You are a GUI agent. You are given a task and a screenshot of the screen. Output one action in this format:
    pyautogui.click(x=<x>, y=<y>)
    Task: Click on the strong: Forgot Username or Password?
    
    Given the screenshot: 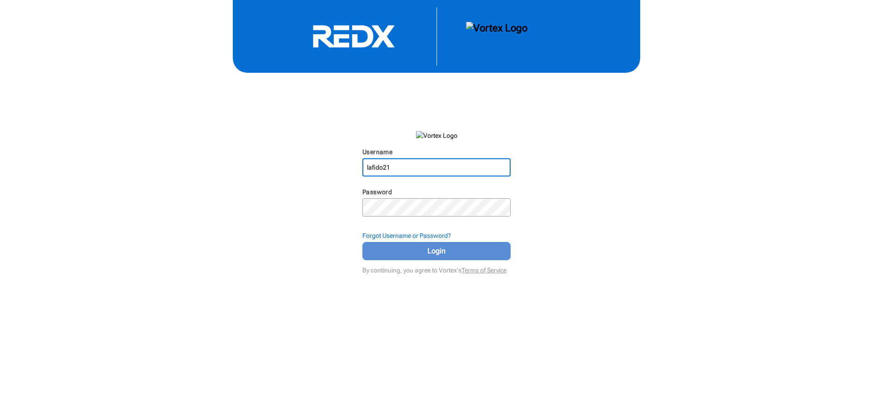 What is the action you would take?
    pyautogui.click(x=407, y=236)
    